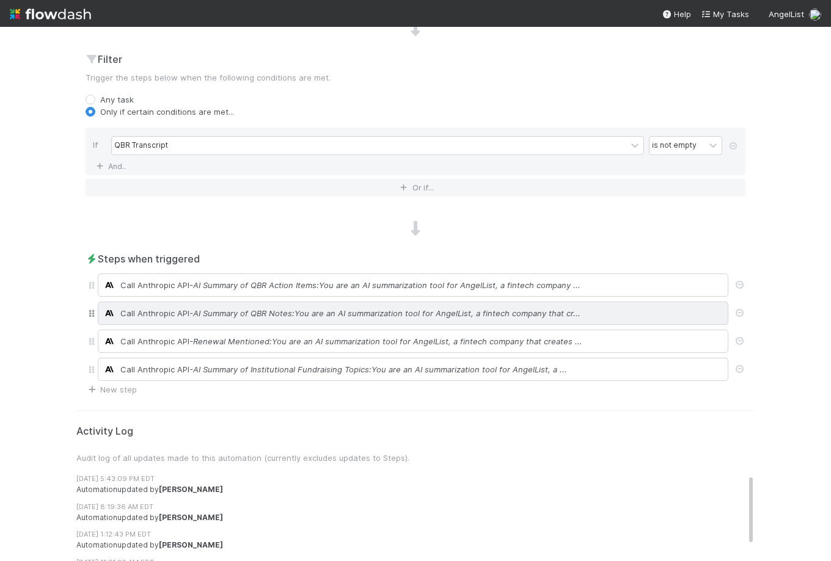  Describe the element at coordinates (415, 432) in the screenshot. I see `h5: Activity Log` at that location.